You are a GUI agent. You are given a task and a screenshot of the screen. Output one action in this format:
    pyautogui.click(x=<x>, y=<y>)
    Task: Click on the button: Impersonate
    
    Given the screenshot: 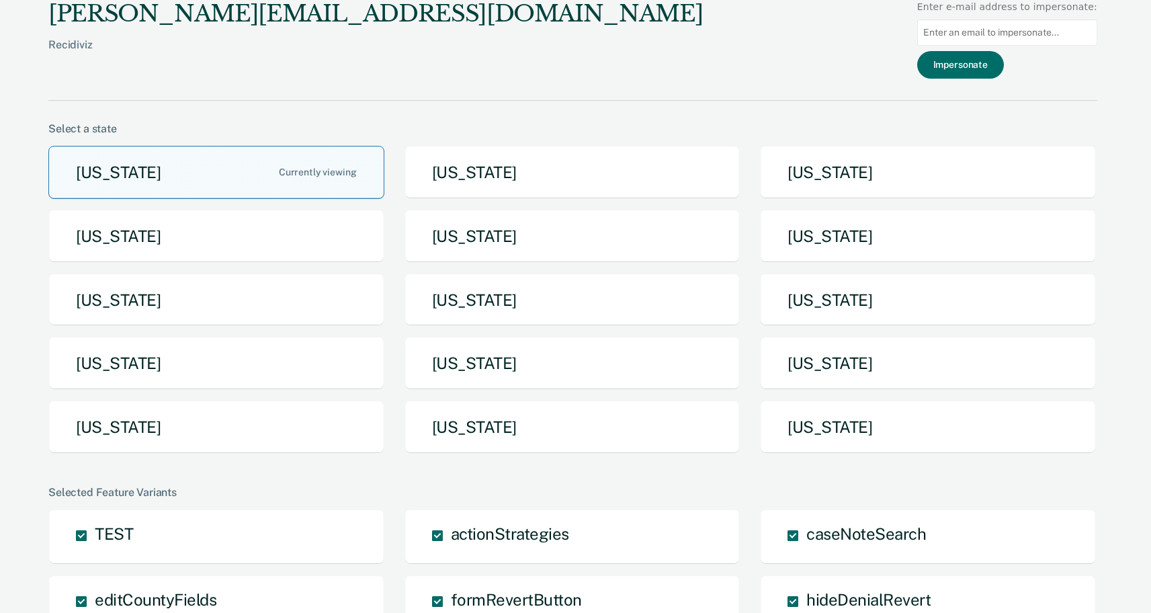 What is the action you would take?
    pyautogui.click(x=960, y=65)
    